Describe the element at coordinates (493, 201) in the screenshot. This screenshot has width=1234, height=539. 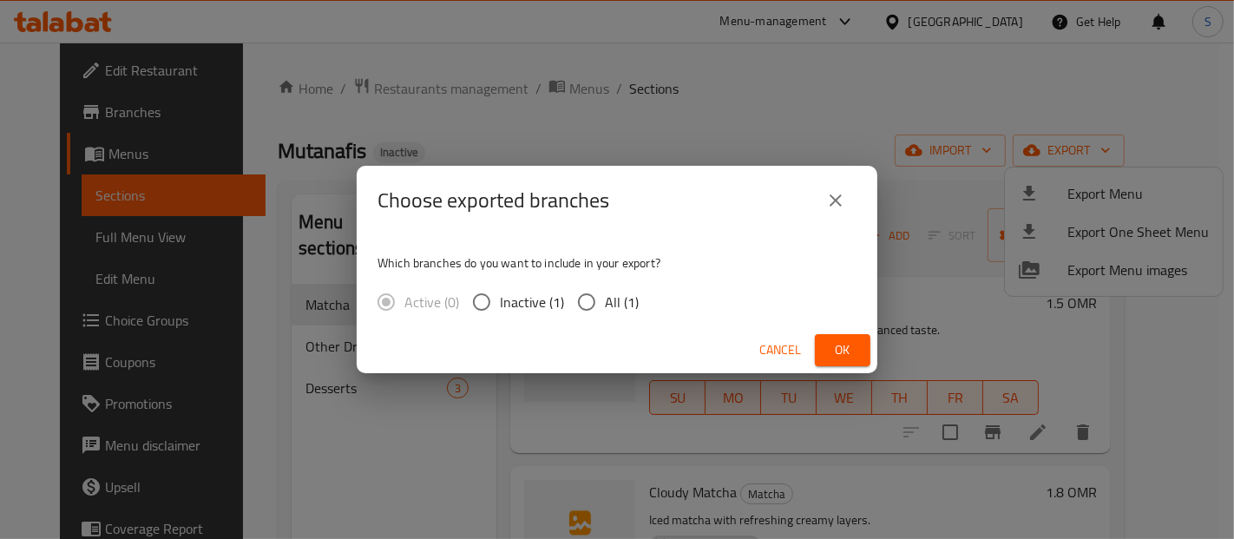
I see `h2: Choose exported branches` at that location.